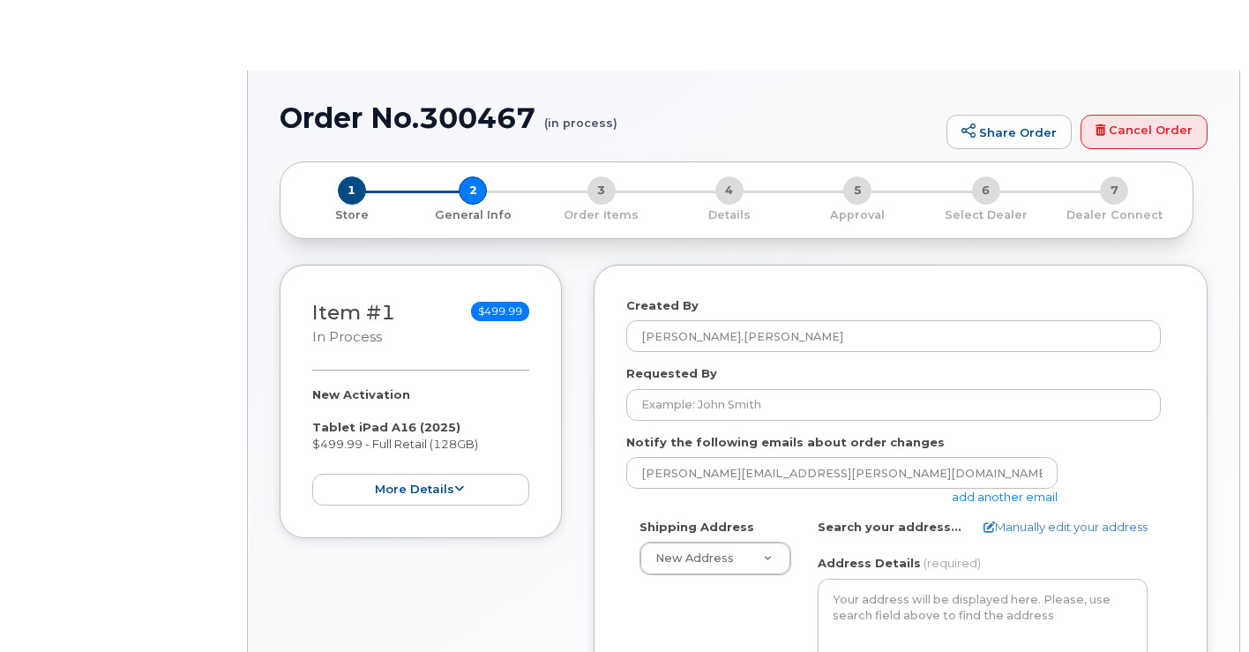  Describe the element at coordinates (841, 473) in the screenshot. I see `input: Example: john@appleseed.com` at that location.